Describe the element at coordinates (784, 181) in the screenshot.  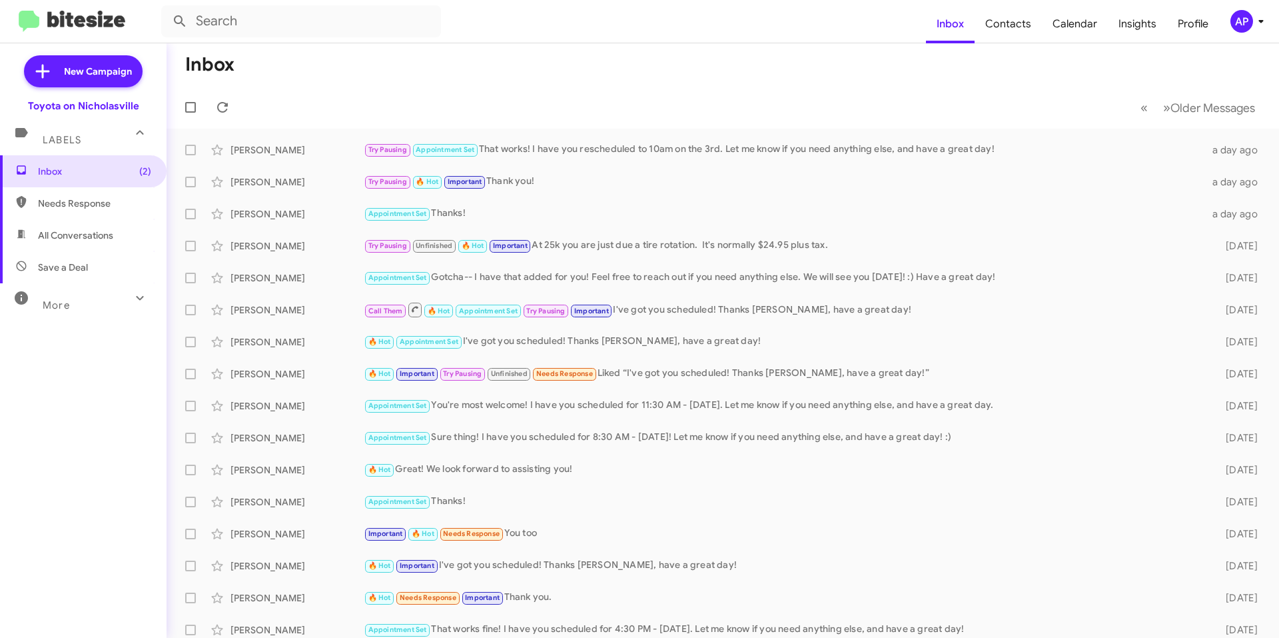
I see `div: Thank you!` at that location.